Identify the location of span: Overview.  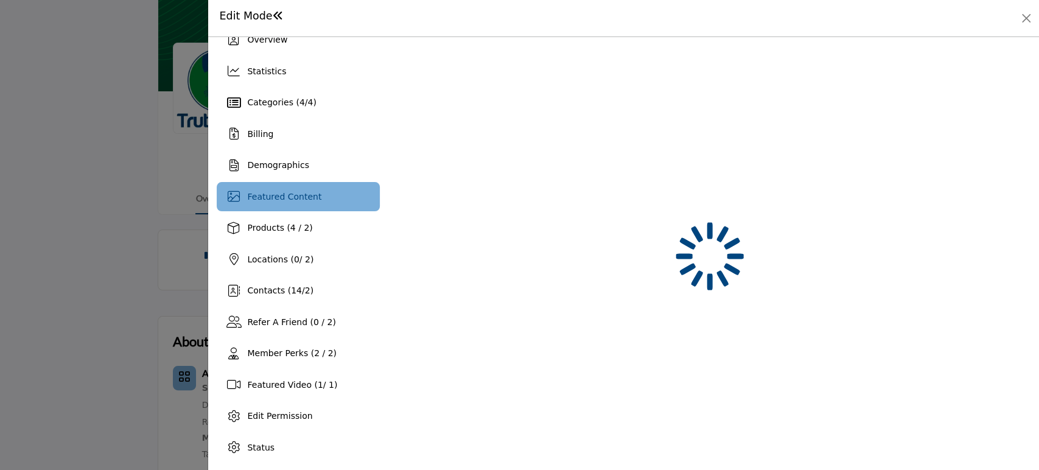
(267, 40).